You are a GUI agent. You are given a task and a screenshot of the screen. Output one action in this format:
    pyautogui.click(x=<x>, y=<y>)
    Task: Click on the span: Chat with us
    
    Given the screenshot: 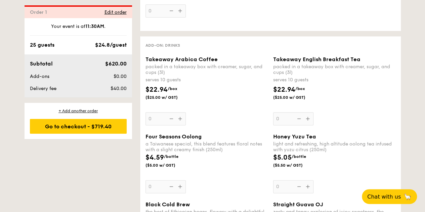 What is the action you would take?
    pyautogui.click(x=384, y=197)
    